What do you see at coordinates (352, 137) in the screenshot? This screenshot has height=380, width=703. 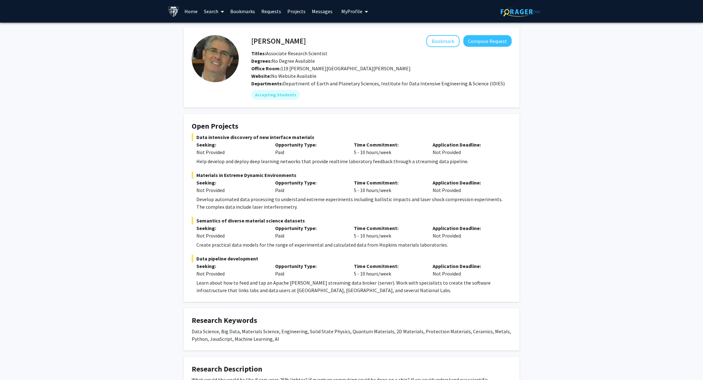 I see `span: Data intensive discovery of new interface materials` at bounding box center [352, 137].